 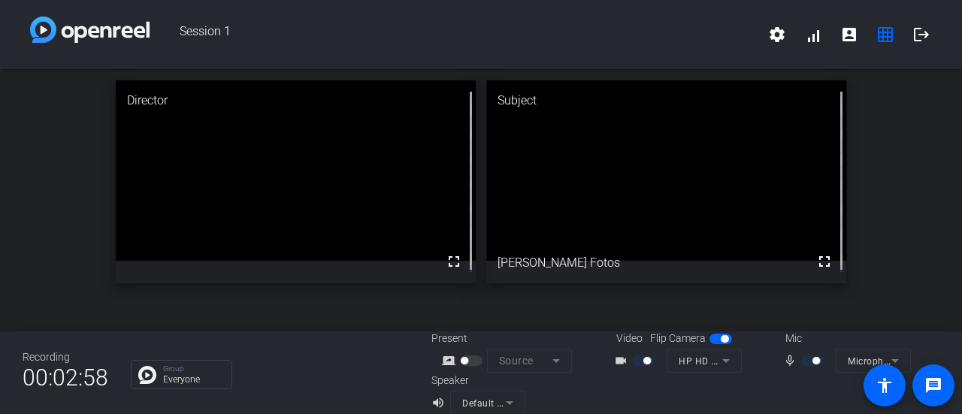 I want to click on div: Present, so click(x=507, y=338).